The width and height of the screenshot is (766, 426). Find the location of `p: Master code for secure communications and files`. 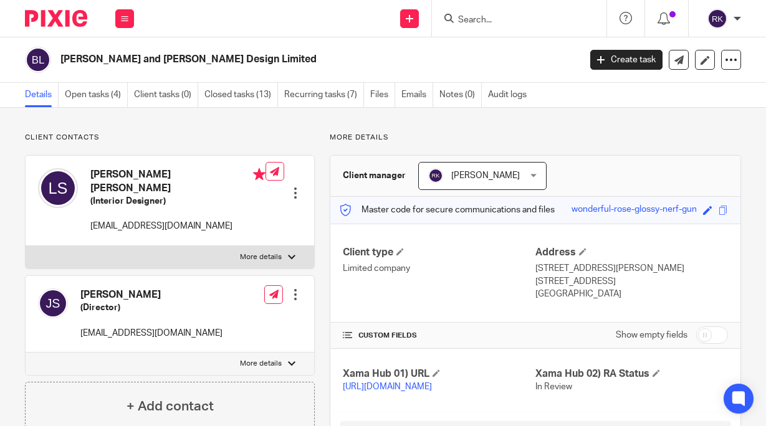

p: Master code for secure communications and files is located at coordinates (447, 210).